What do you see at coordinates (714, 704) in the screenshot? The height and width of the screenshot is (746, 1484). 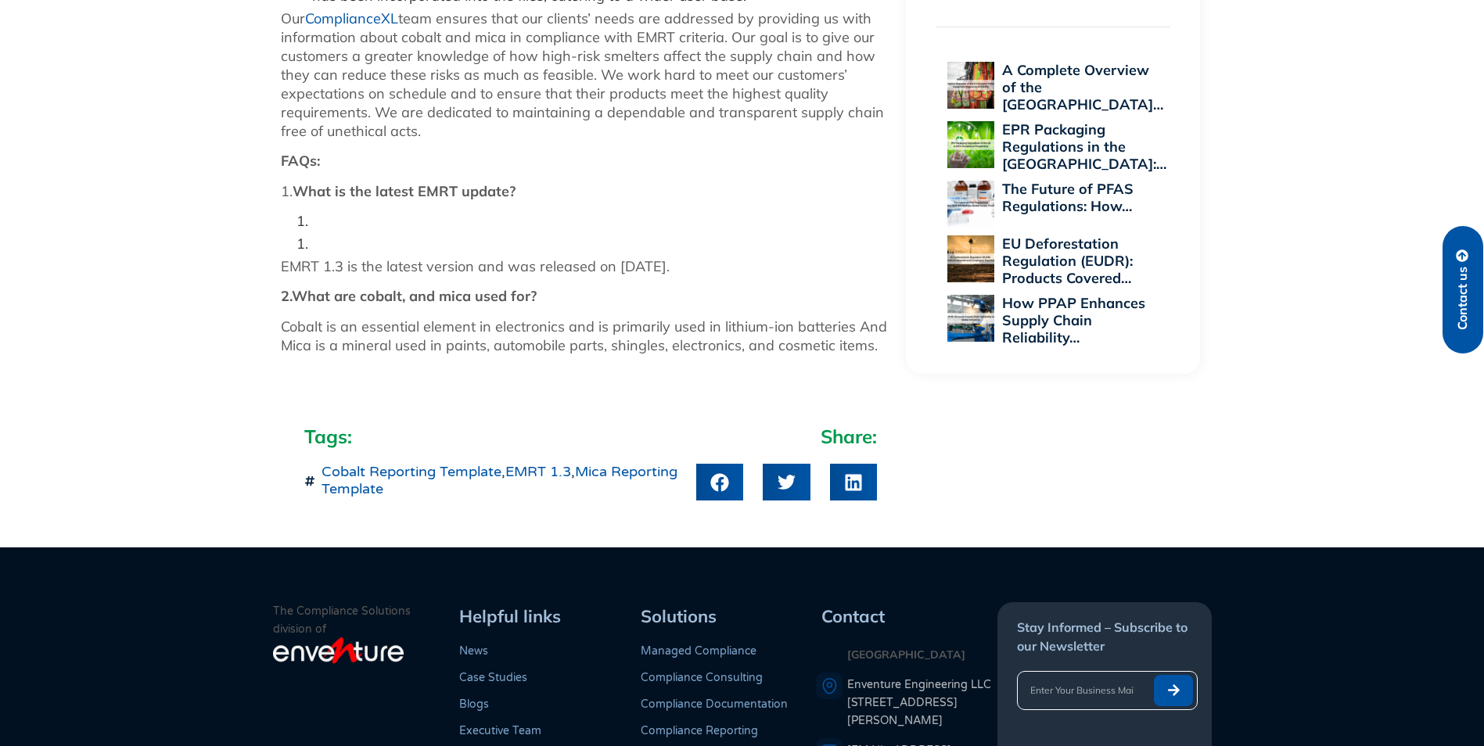 I see `a: Compliance Documentation` at bounding box center [714, 704].